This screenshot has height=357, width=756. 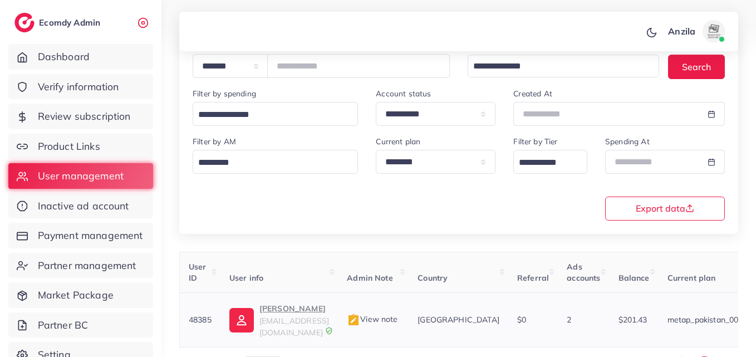 What do you see at coordinates (90, 235) in the screenshot?
I see `span: Payment management` at bounding box center [90, 235].